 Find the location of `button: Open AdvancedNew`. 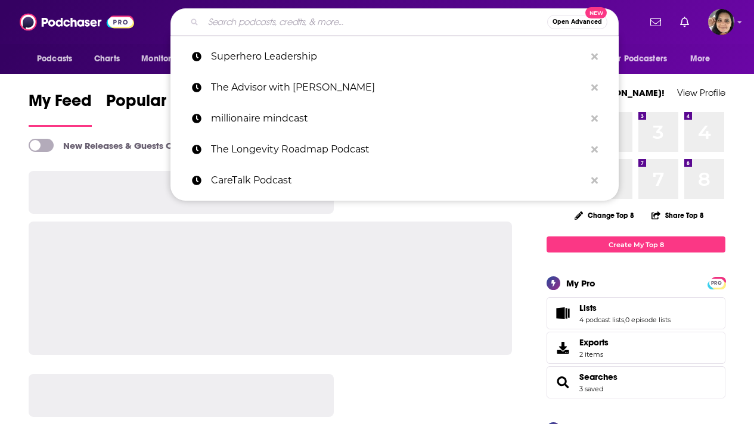

button: Open AdvancedNew is located at coordinates (577, 22).